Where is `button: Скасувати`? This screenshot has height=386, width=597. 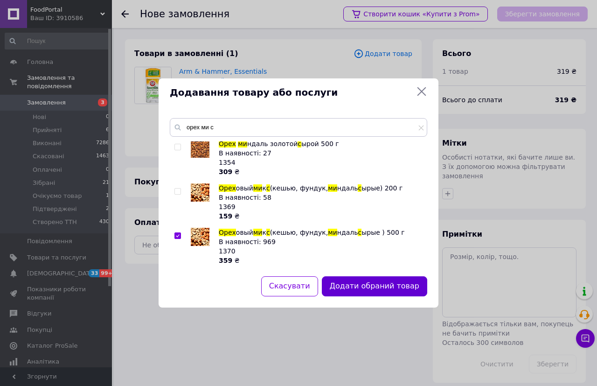 button: Скасувати is located at coordinates (289, 286).